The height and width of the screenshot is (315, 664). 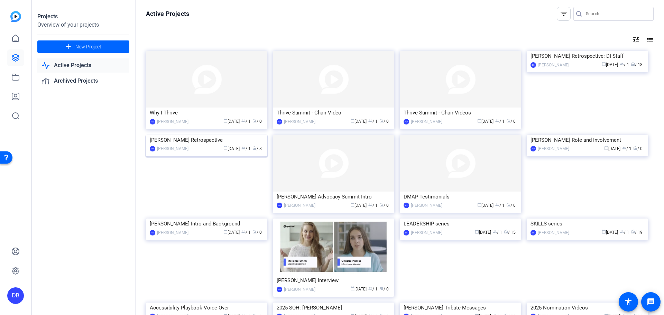 What do you see at coordinates (206, 308) in the screenshot?
I see `div: Accessibility Playbook Voice Over` at bounding box center [206, 308].